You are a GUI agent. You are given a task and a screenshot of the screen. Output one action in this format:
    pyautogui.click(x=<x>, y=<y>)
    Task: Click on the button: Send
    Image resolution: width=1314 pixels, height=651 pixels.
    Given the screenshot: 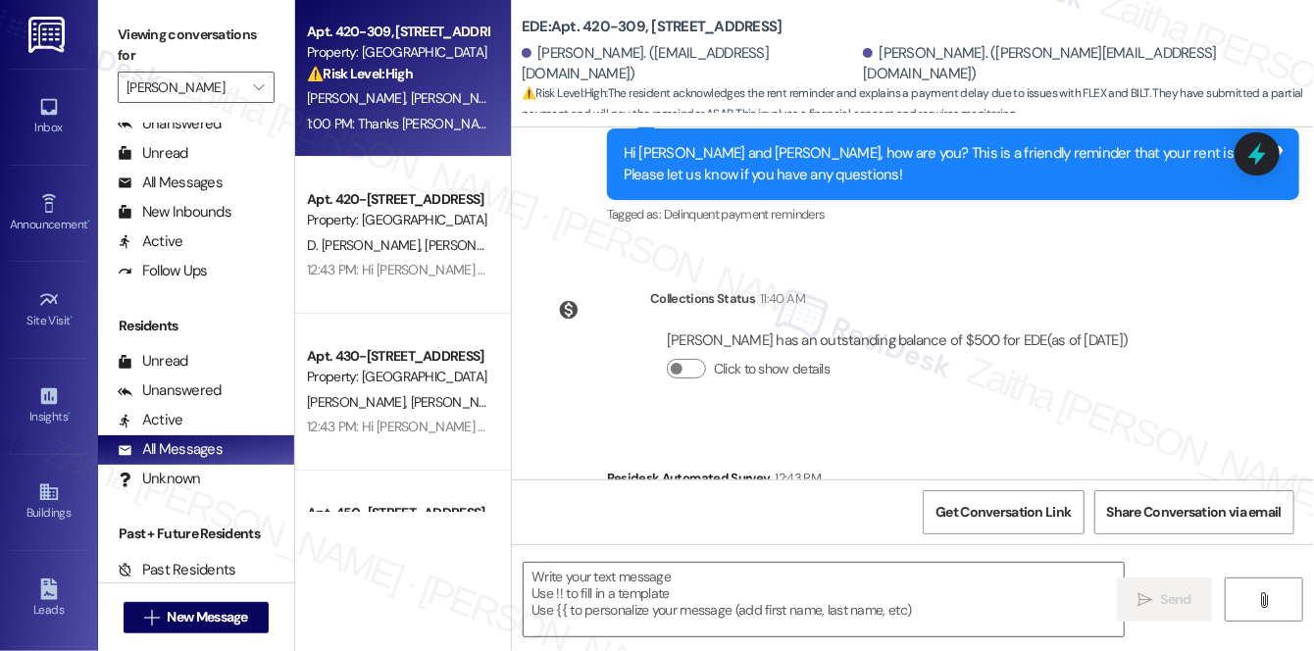 What is the action you would take?
    pyautogui.click(x=1164, y=599)
    